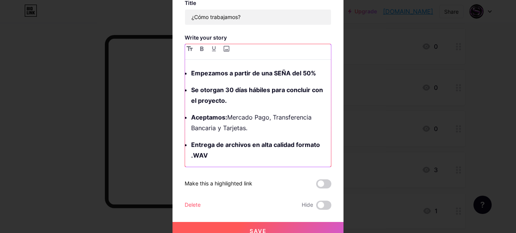  Describe the element at coordinates (258, 95) in the screenshot. I see `strong: Se otorgan 30 días hábiles para concluir con el proyecto.` at that location.